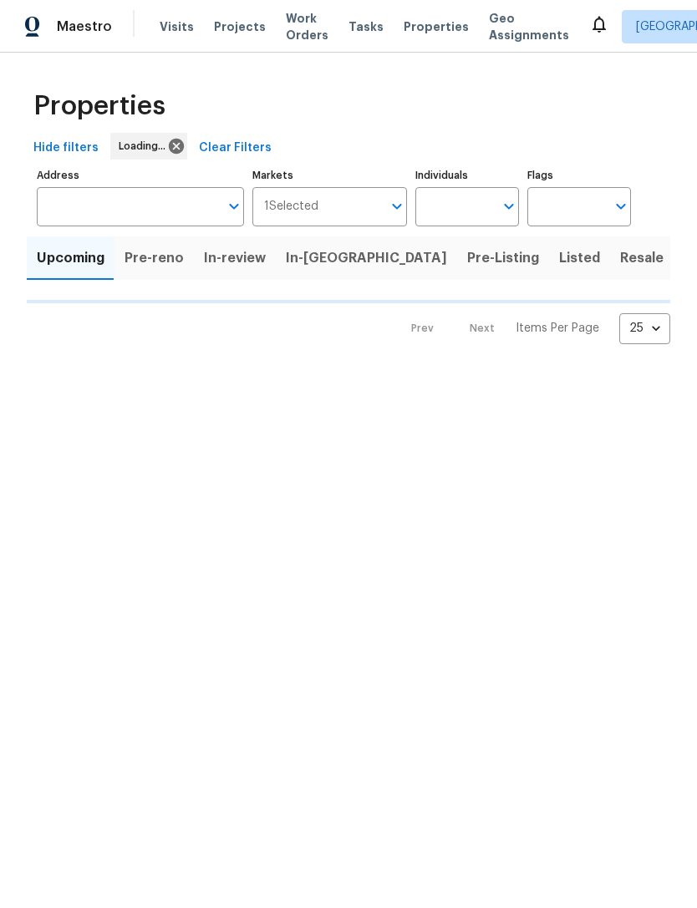 This screenshot has width=697, height=908. What do you see at coordinates (70, 258) in the screenshot?
I see `span: Upcoming` at bounding box center [70, 258].